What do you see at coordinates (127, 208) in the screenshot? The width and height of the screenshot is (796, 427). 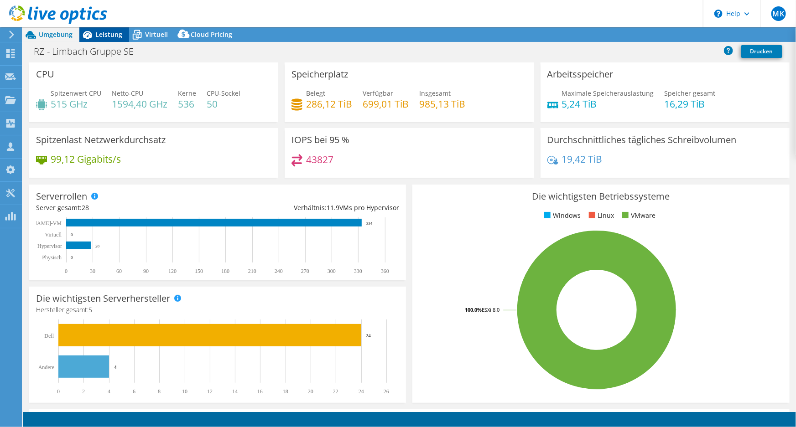 I see `div: Server gesamt:` at bounding box center [127, 208].